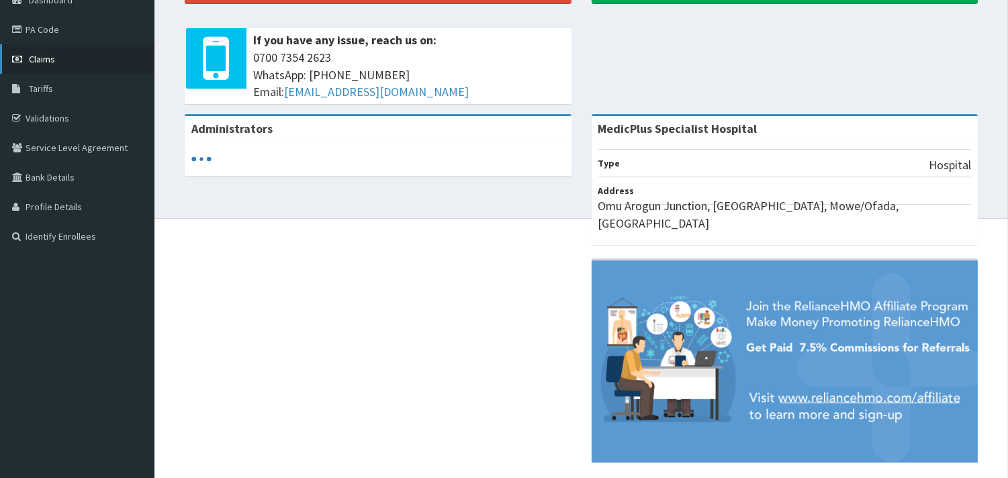 This screenshot has width=1008, height=478. I want to click on b: Address, so click(617, 191).